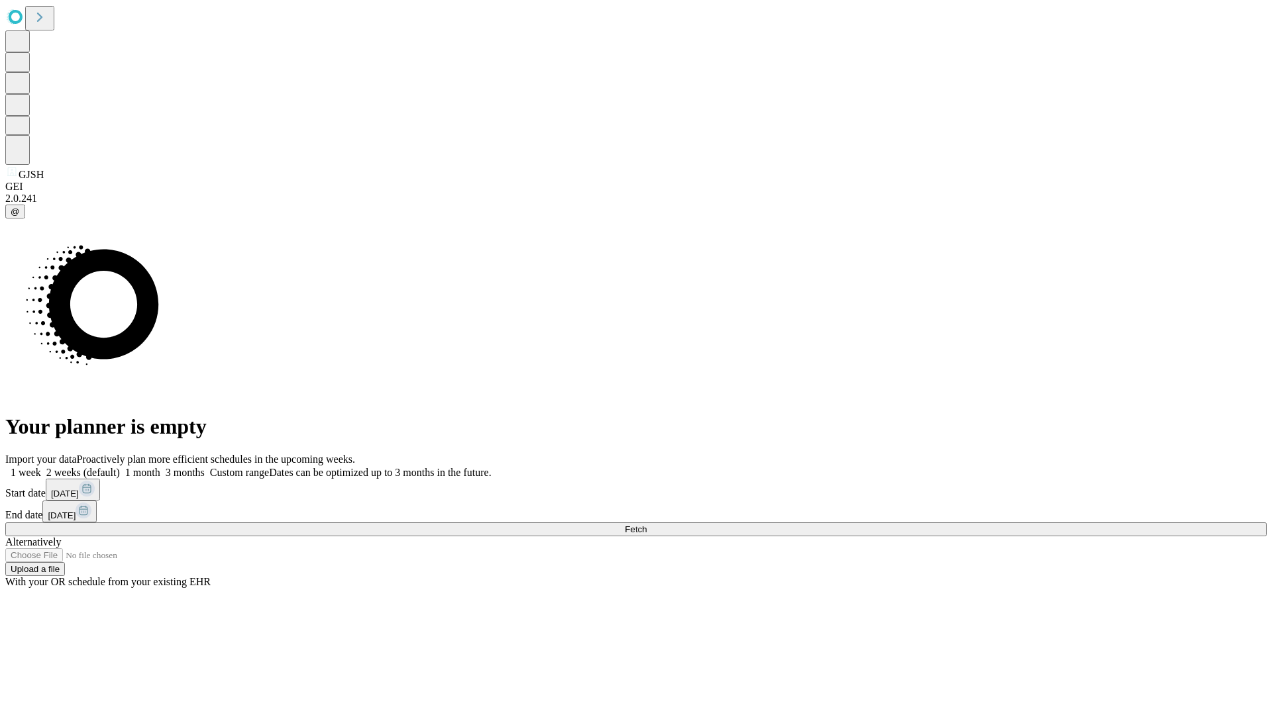 This screenshot has width=1272, height=715. What do you see at coordinates (636, 187) in the screenshot?
I see `div: GEI` at bounding box center [636, 187].